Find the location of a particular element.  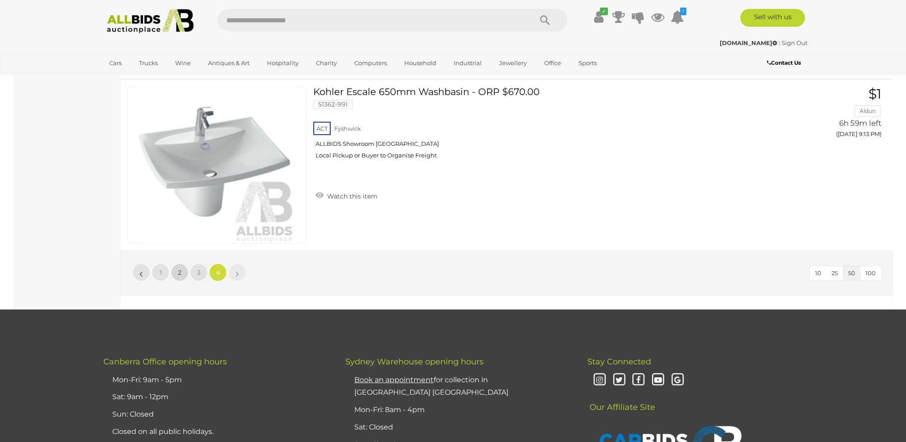

span: 3 is located at coordinates (199, 272).